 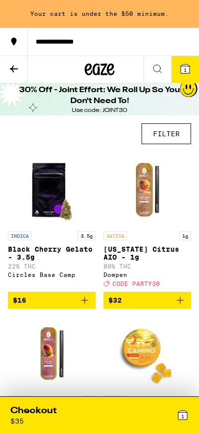 I want to click on span: CODE PARTY30, so click(x=136, y=283).